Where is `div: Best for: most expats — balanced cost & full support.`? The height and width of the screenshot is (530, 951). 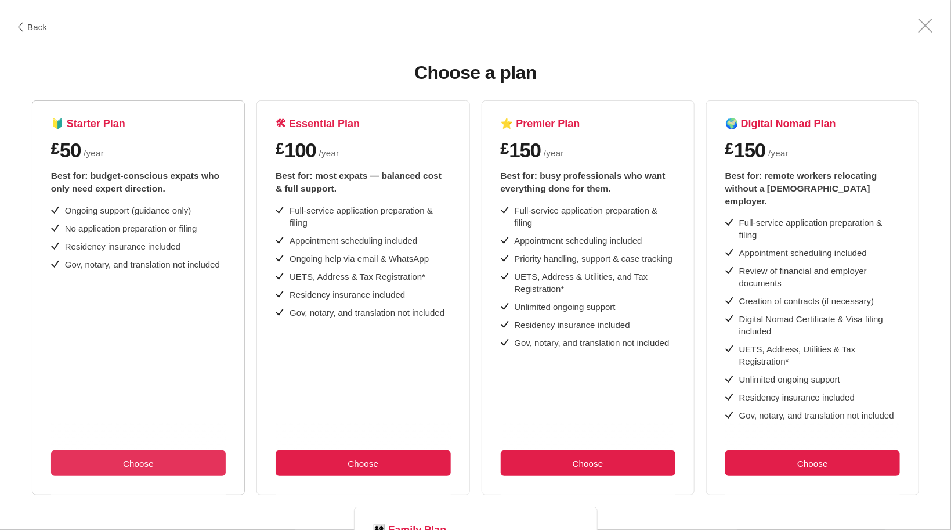 div: Best for: most expats — balanced cost & full support. is located at coordinates (363, 182).